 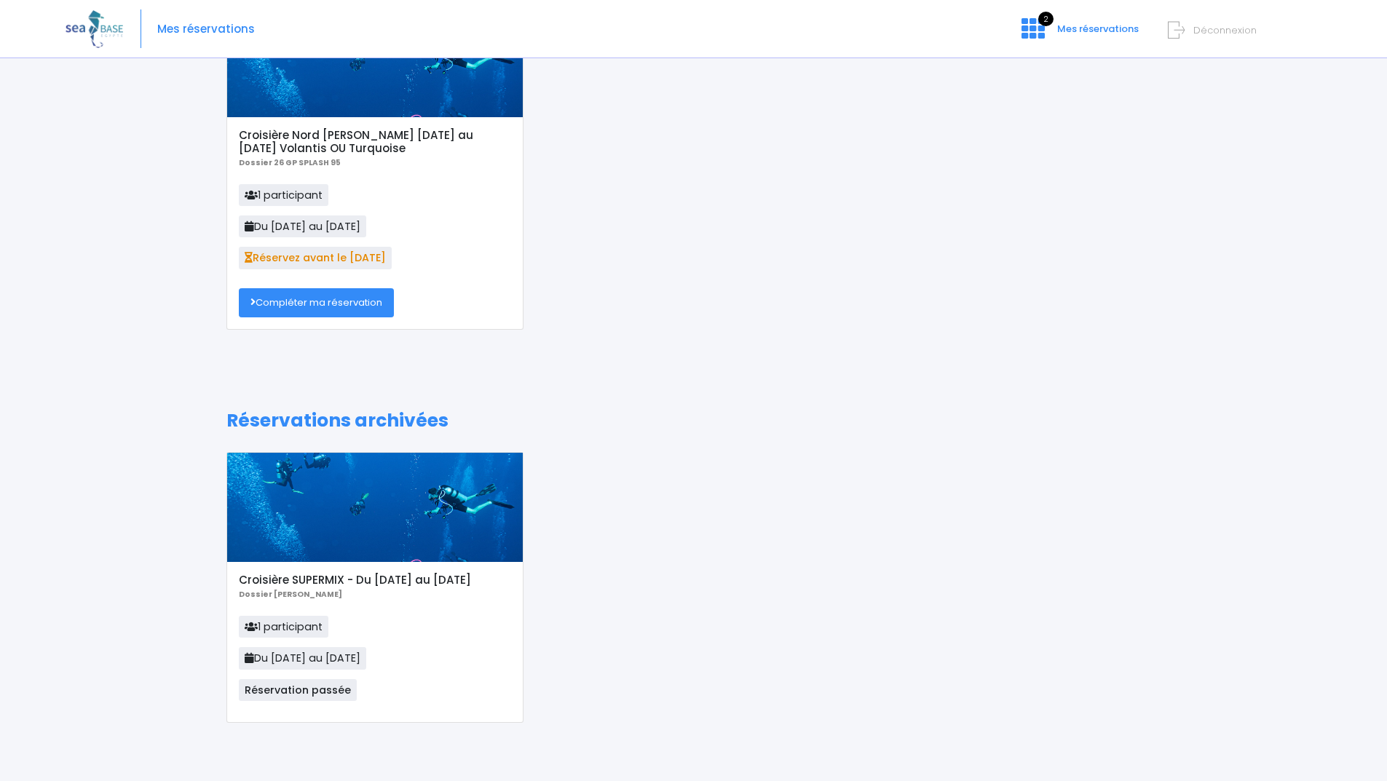 What do you see at coordinates (290, 162) in the screenshot?
I see `b: Dossier 26 GP SPLASH 95` at bounding box center [290, 162].